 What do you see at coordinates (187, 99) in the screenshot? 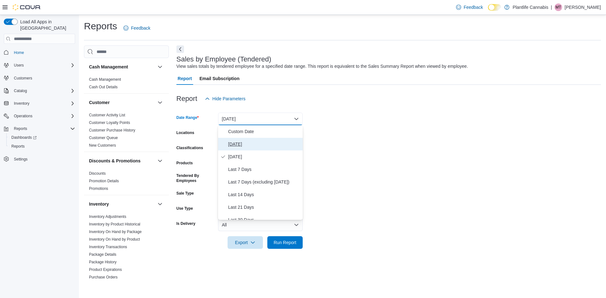
I see `h3: Report` at bounding box center [187, 99].